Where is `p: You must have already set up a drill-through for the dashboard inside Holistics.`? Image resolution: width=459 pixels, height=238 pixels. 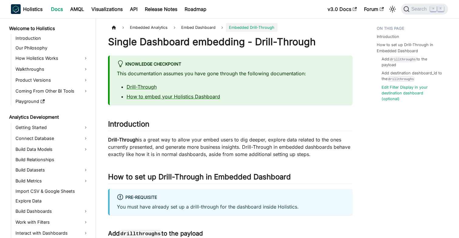 p: You must have already set up a drill-through for the dashboard inside Holistics. is located at coordinates (231, 207).